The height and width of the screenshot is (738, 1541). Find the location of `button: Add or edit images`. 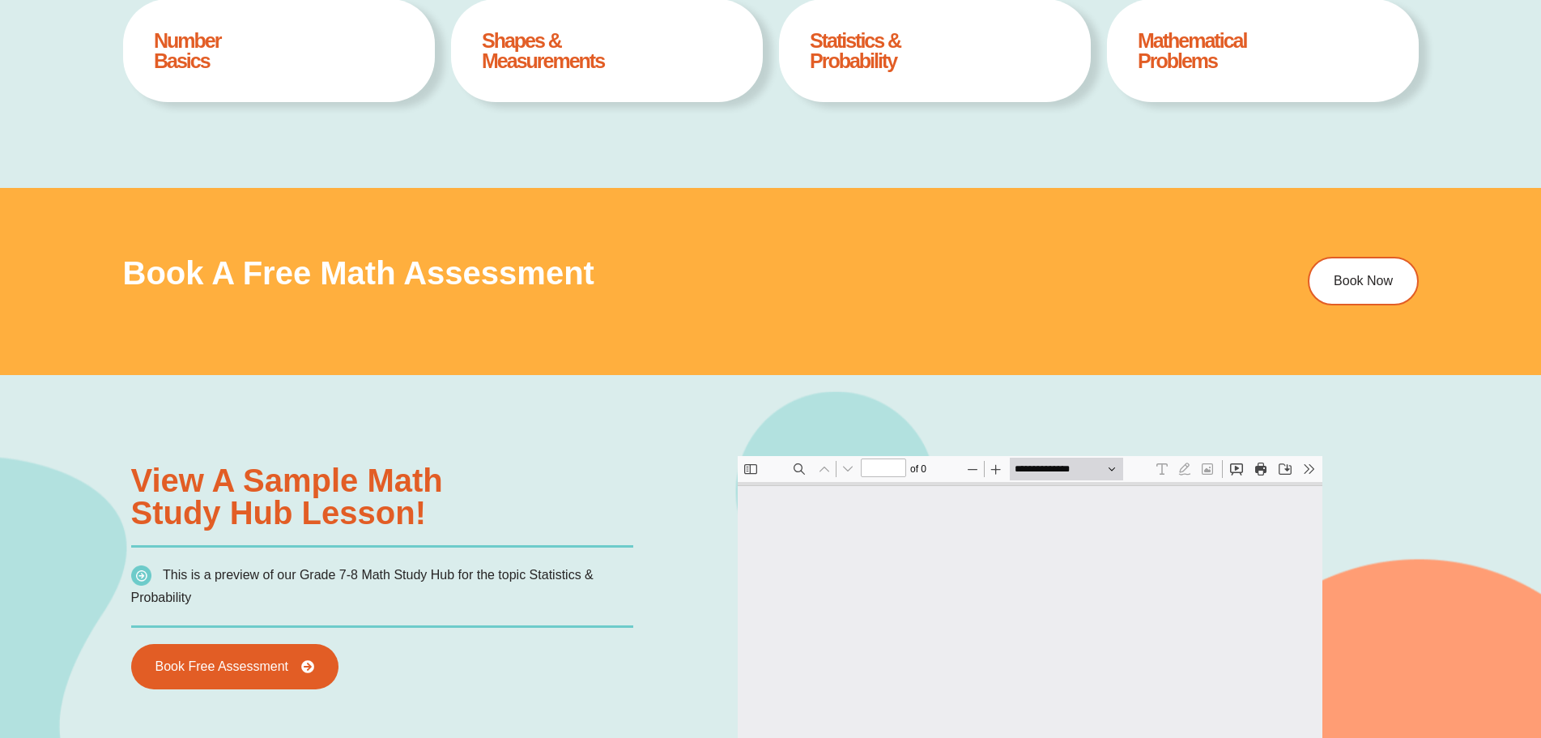

button: Add or edit images is located at coordinates (470, 13).